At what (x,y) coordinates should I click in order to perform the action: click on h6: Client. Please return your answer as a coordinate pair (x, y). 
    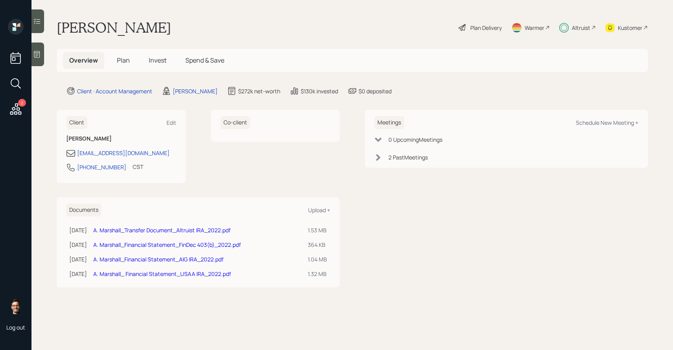
    Looking at the image, I should click on (77, 122).